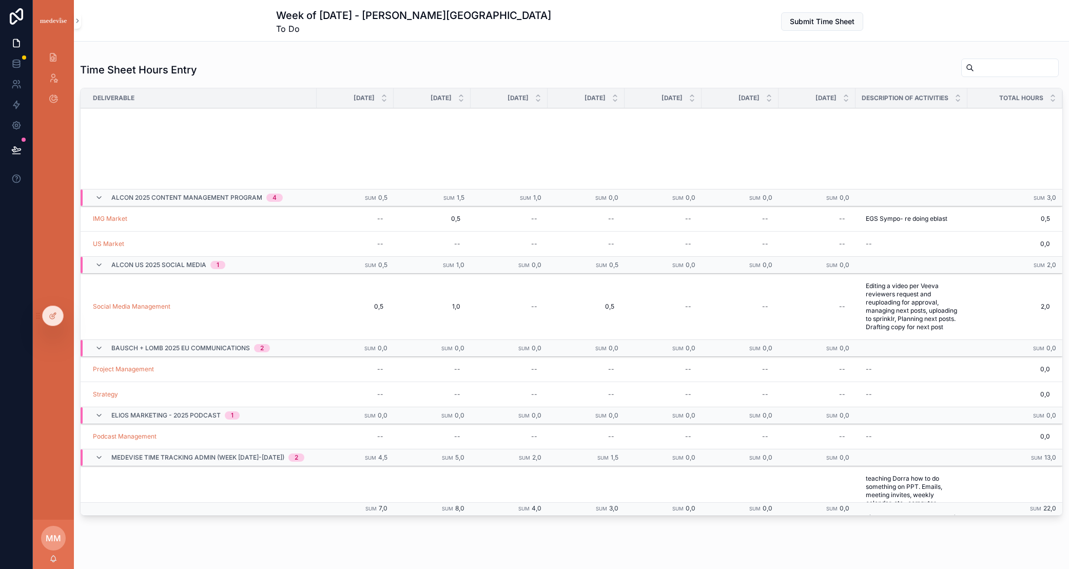 Image resolution: width=1069 pixels, height=569 pixels. Describe the element at coordinates (460, 457) in the screenshot. I see `span: 5,0` at that location.